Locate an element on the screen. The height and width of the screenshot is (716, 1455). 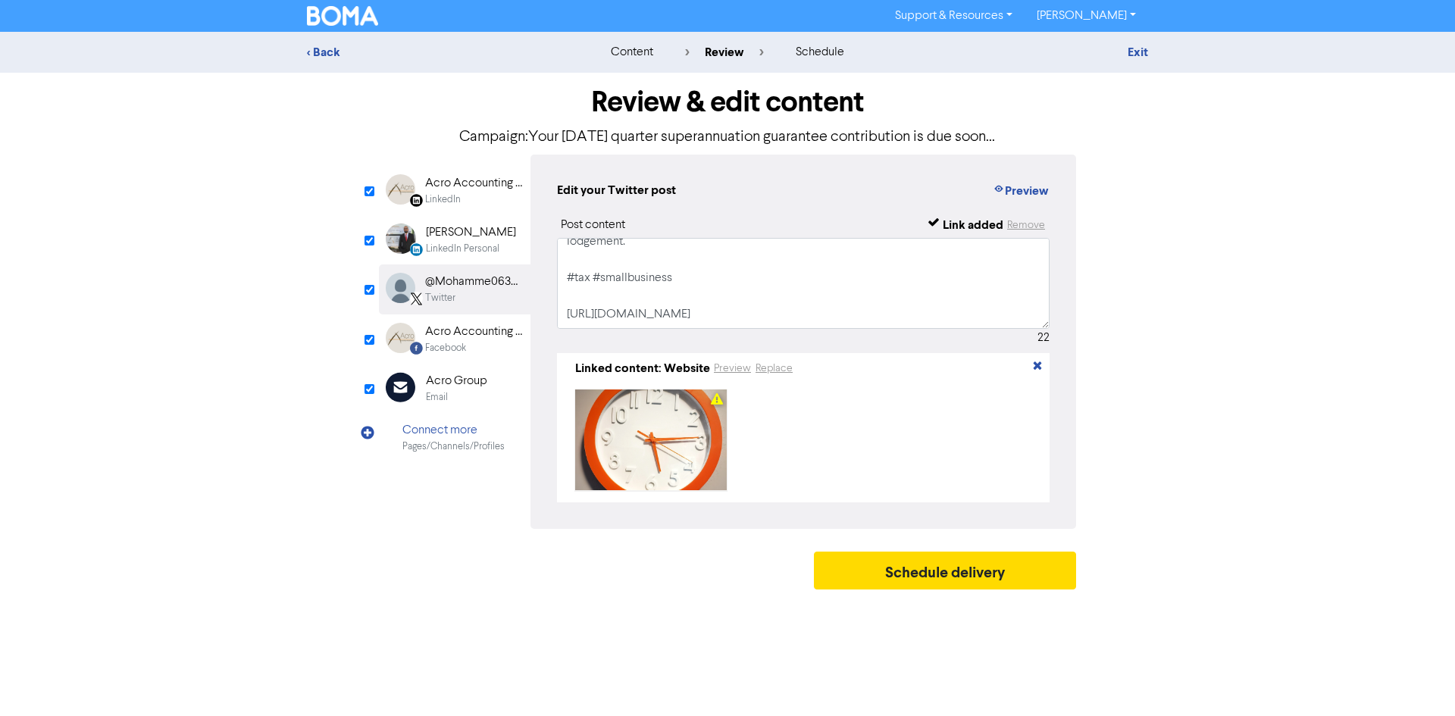
div: Email is located at coordinates (437, 397).